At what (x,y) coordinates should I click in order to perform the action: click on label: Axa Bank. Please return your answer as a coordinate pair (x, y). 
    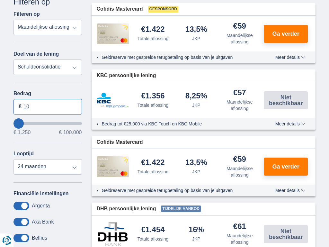
    Looking at the image, I should click on (43, 221).